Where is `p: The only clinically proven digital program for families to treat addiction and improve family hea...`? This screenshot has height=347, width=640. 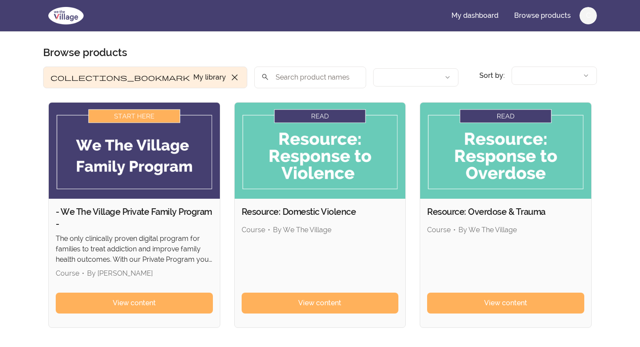
p: The only clinically proven digital program for families to treat addiction and improve family hea... is located at coordinates (134, 249).